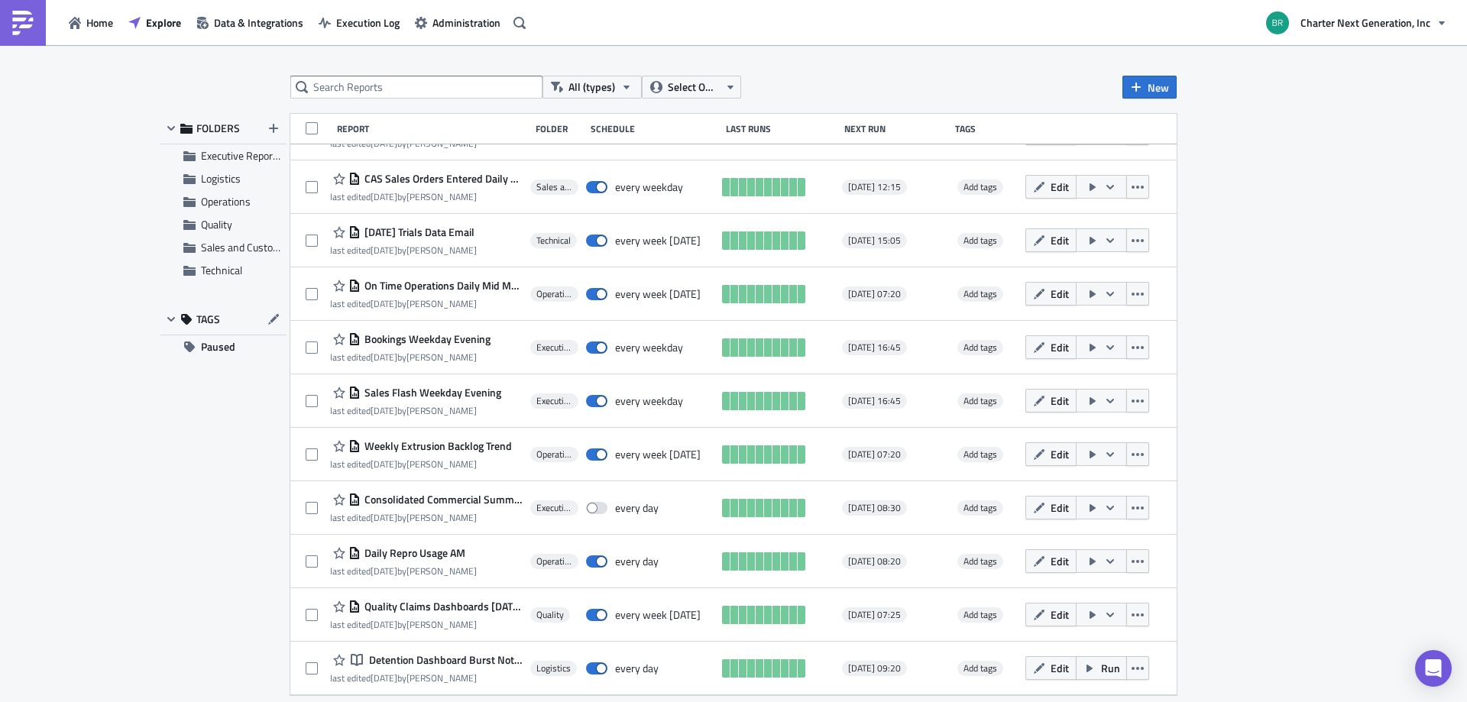 The height and width of the screenshot is (702, 1467). What do you see at coordinates (250, 22) in the screenshot?
I see `button: Data & Integrations` at bounding box center [250, 22].